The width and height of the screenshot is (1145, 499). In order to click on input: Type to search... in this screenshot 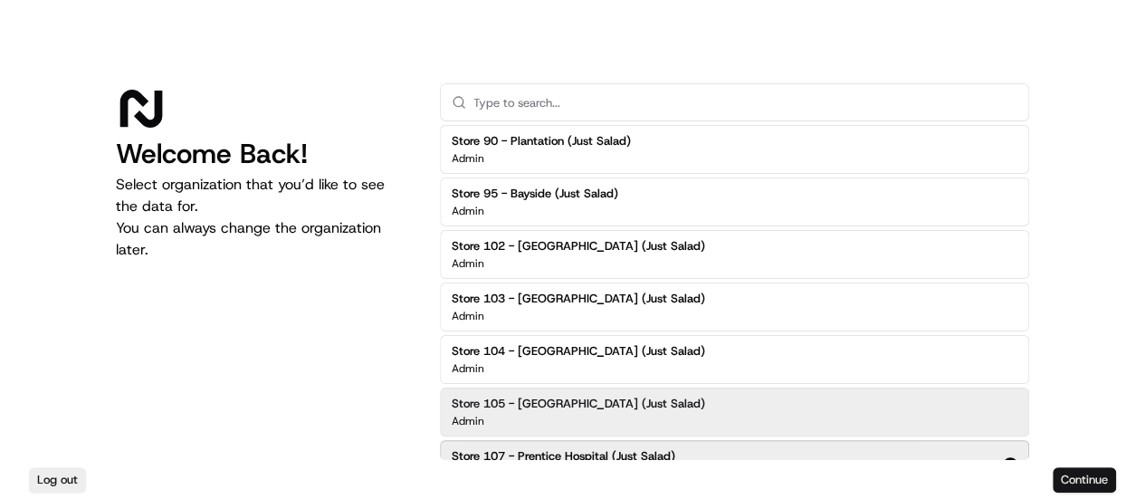, I will do `click(745, 102)`.